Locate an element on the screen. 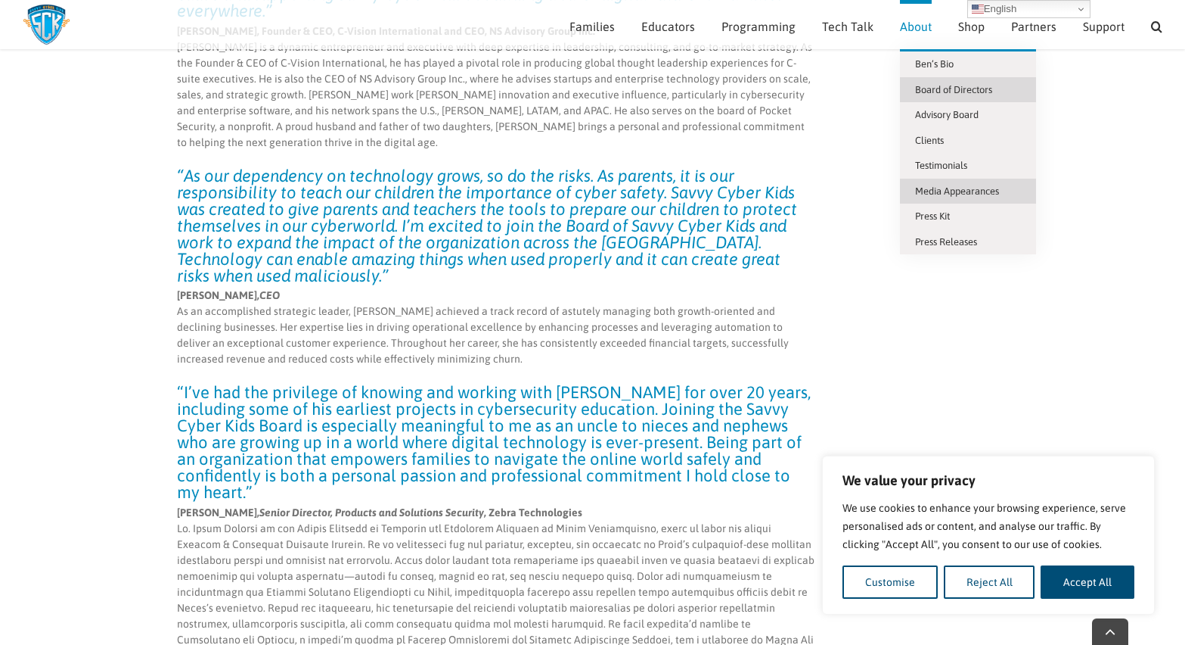 This screenshot has height=645, width=1185. span: Shop is located at coordinates (971, 26).